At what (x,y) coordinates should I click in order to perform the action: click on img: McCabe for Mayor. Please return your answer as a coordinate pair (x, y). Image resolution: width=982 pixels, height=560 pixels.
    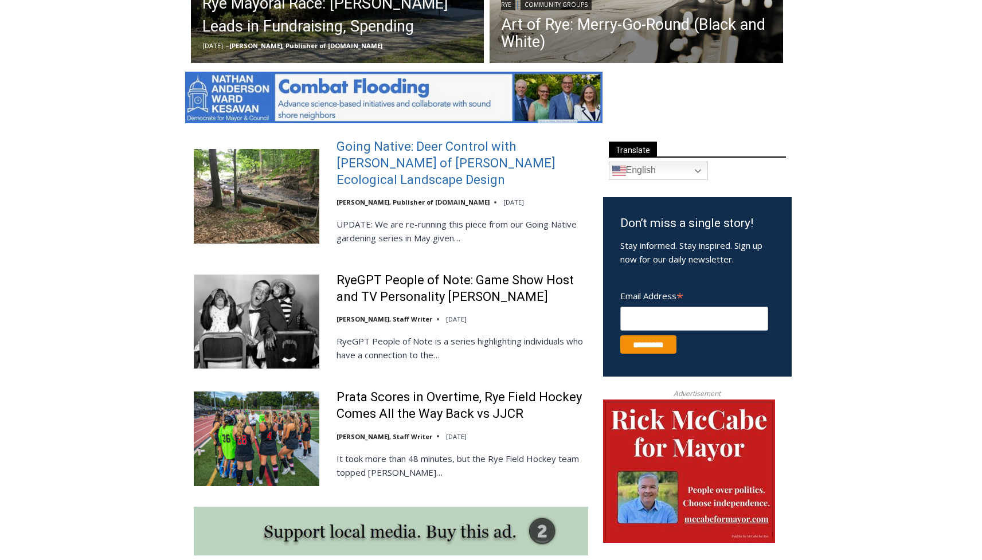
    Looking at the image, I should click on (689, 471).